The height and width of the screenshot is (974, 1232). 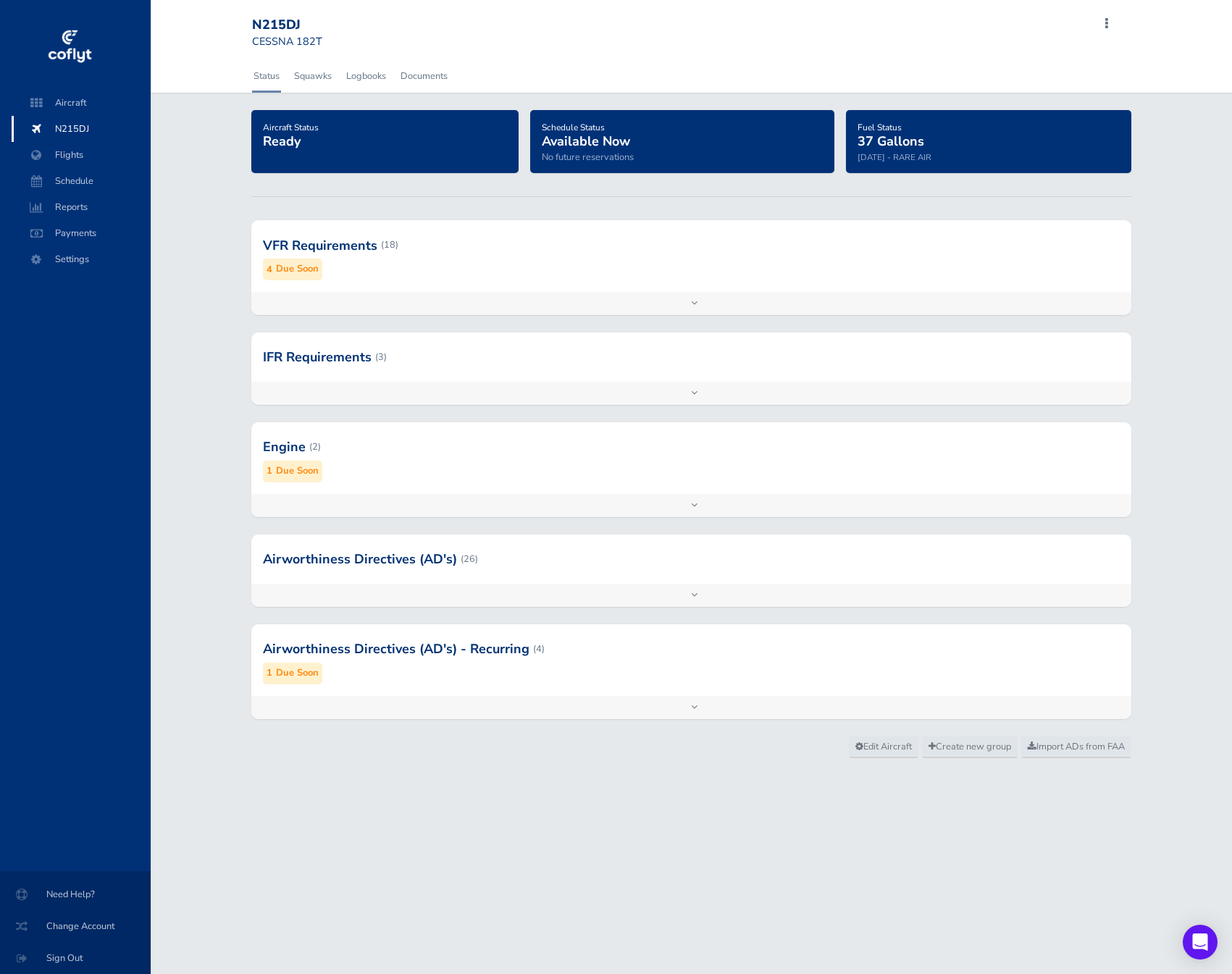 I want to click on span: Change Account, so click(x=75, y=926).